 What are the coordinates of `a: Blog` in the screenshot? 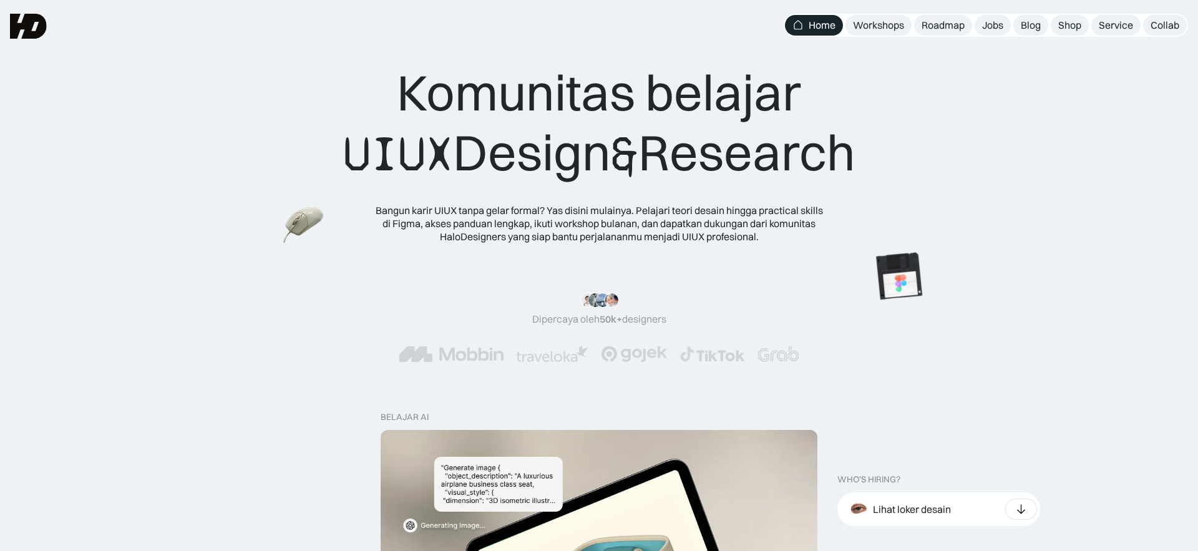 It's located at (1031, 25).